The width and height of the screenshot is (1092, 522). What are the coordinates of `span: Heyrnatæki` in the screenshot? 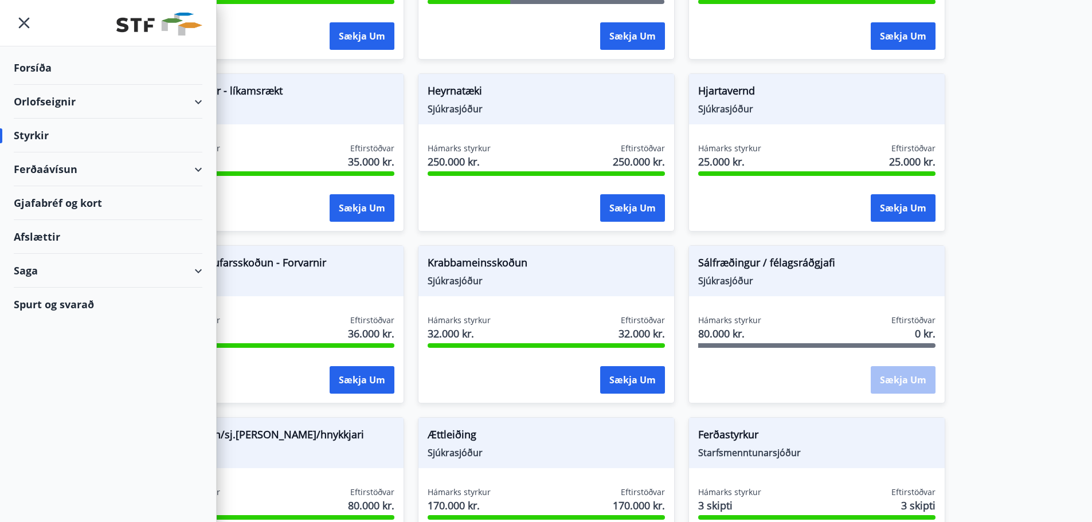 It's located at (546, 93).